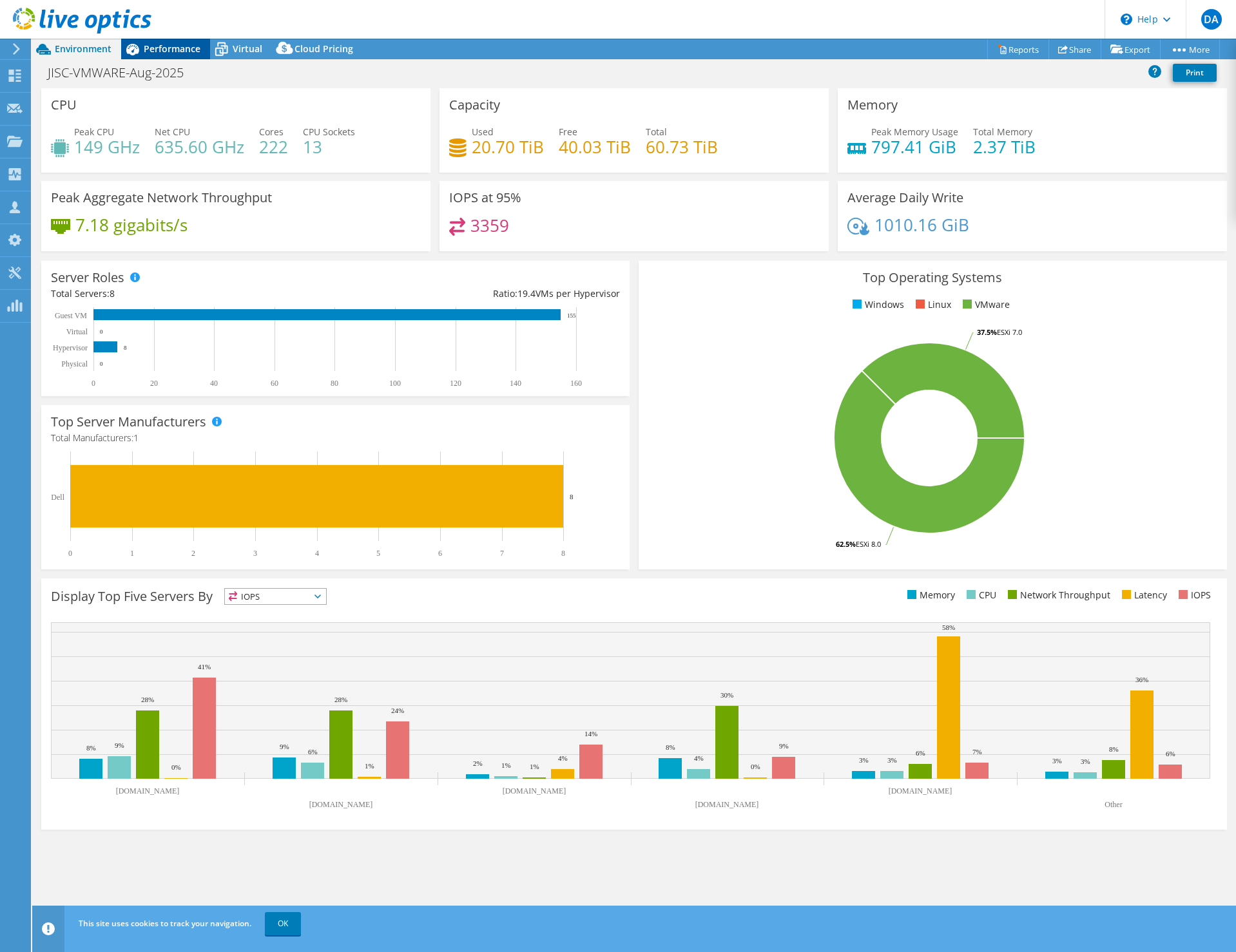 The image size is (1236, 952). I want to click on h3: Memory, so click(872, 105).